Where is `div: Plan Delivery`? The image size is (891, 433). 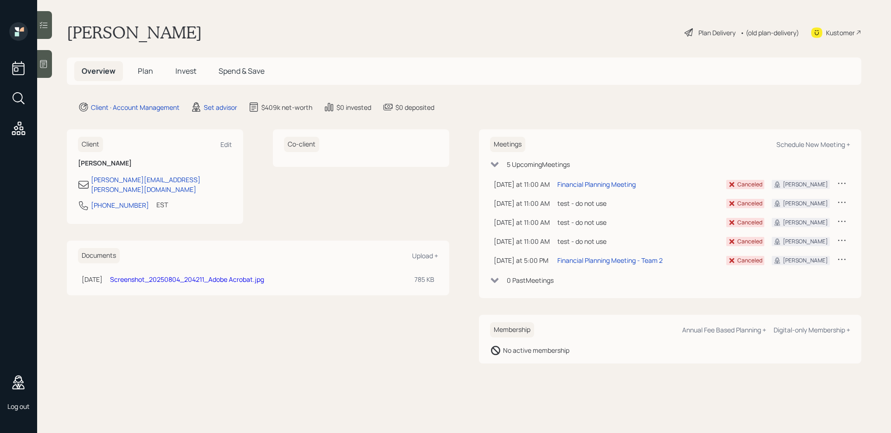
div: Plan Delivery is located at coordinates (717, 32).